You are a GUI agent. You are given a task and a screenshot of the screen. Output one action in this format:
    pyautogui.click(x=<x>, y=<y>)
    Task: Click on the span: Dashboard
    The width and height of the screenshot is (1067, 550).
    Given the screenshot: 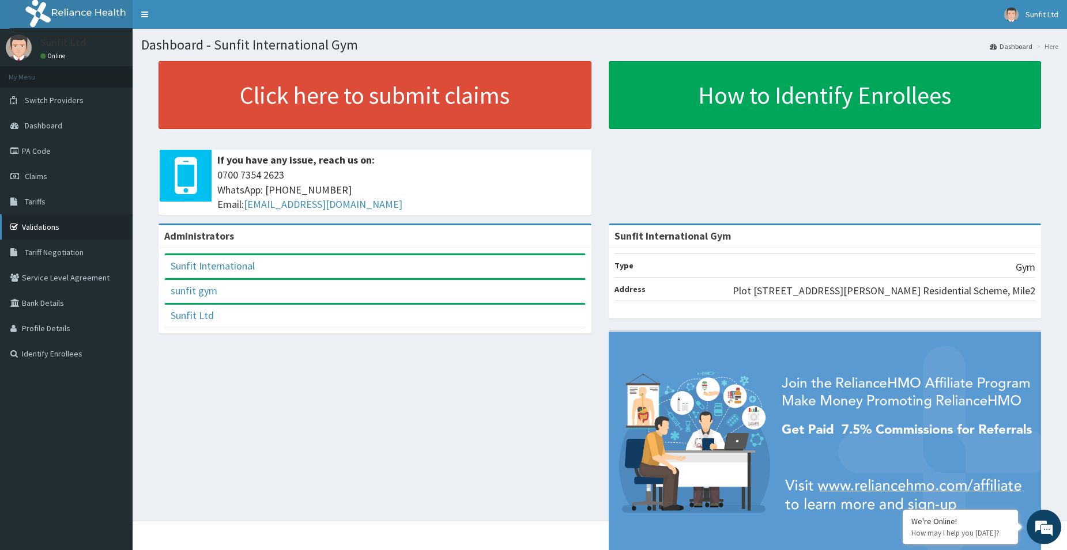 What is the action you would take?
    pyautogui.click(x=43, y=126)
    